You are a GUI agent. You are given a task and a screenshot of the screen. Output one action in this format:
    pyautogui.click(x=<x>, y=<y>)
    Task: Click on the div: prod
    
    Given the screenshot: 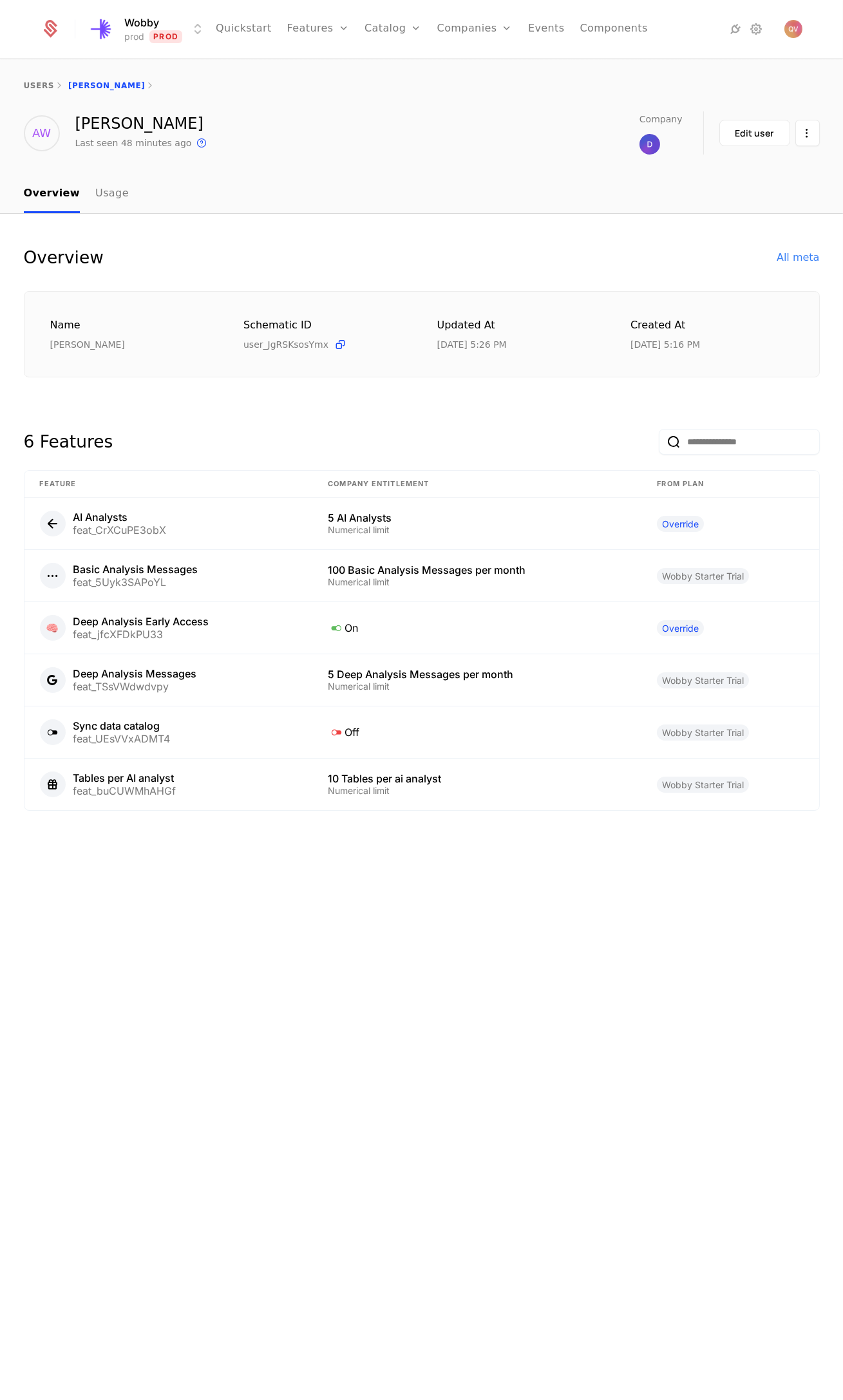 What is the action you would take?
    pyautogui.click(x=133, y=36)
    